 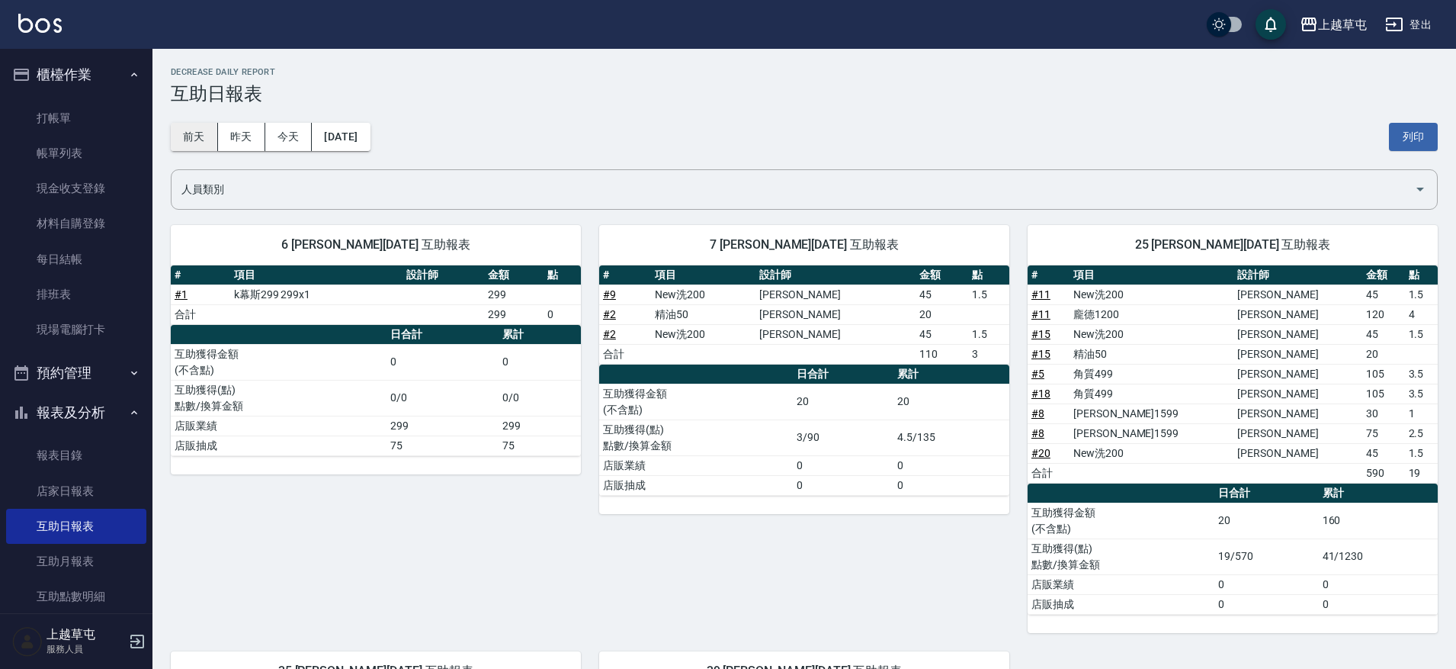 I want to click on td: 590, so click(x=1383, y=473).